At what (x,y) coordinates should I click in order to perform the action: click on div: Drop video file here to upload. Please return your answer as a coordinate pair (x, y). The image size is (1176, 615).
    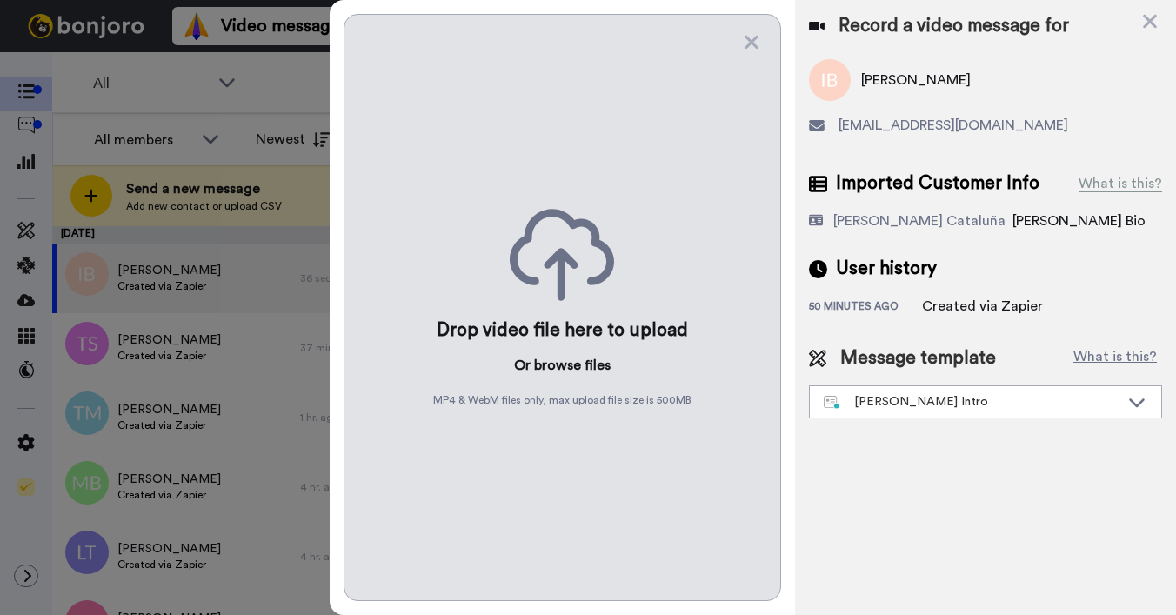
    Looking at the image, I should click on (562, 331).